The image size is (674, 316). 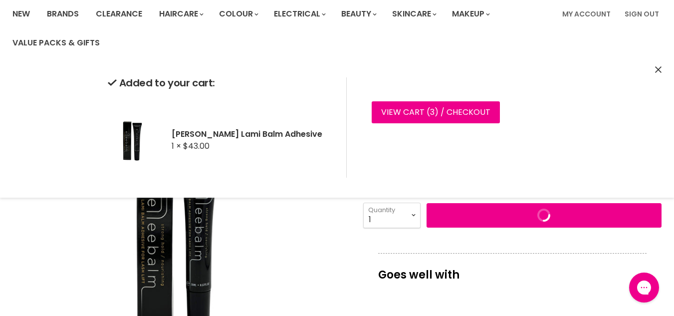 I want to click on h2: Added to your cart:, so click(x=219, y=83).